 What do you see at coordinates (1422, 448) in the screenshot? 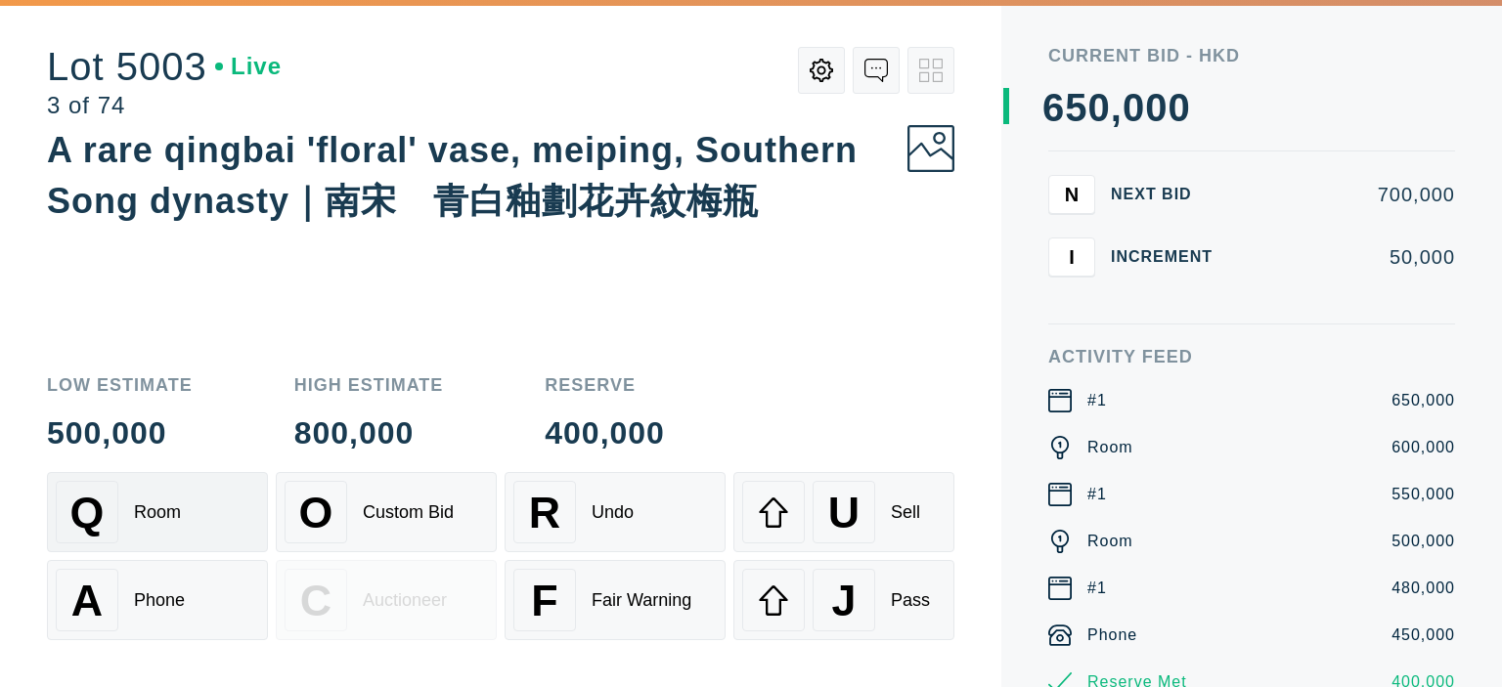
I see `div: 600,000` at bounding box center [1422, 448].